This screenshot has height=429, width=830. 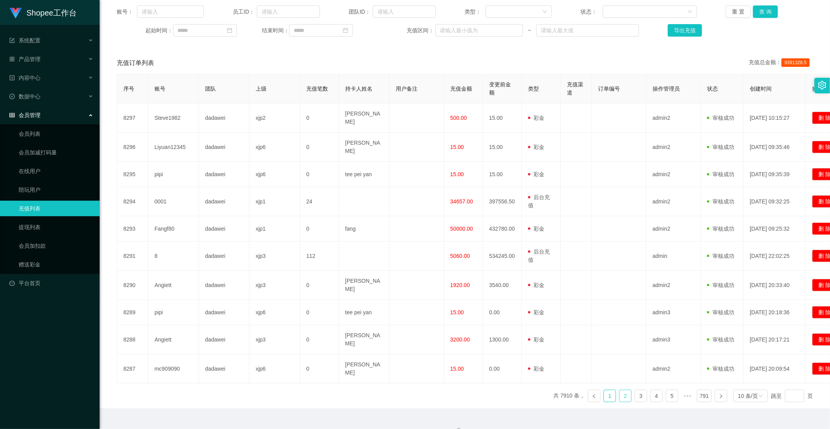 What do you see at coordinates (12, 97) in the screenshot?
I see `i: 图标: check-circle-o` at bounding box center [12, 97].